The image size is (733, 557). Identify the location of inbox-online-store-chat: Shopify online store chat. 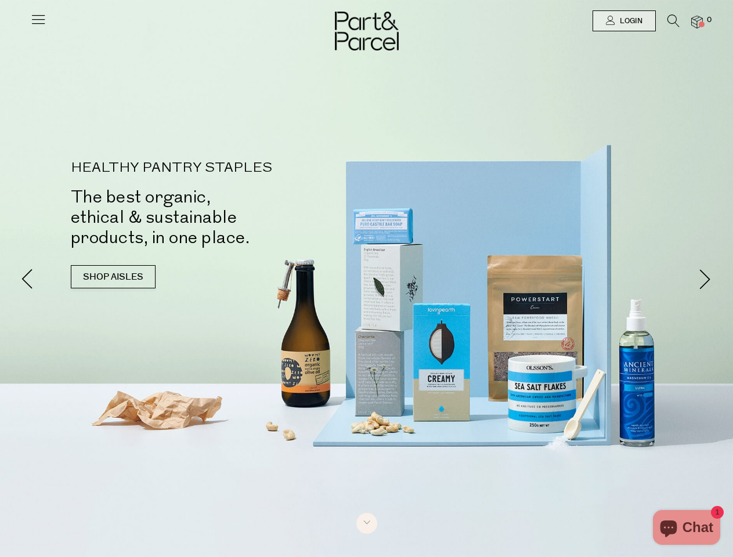
(687, 529).